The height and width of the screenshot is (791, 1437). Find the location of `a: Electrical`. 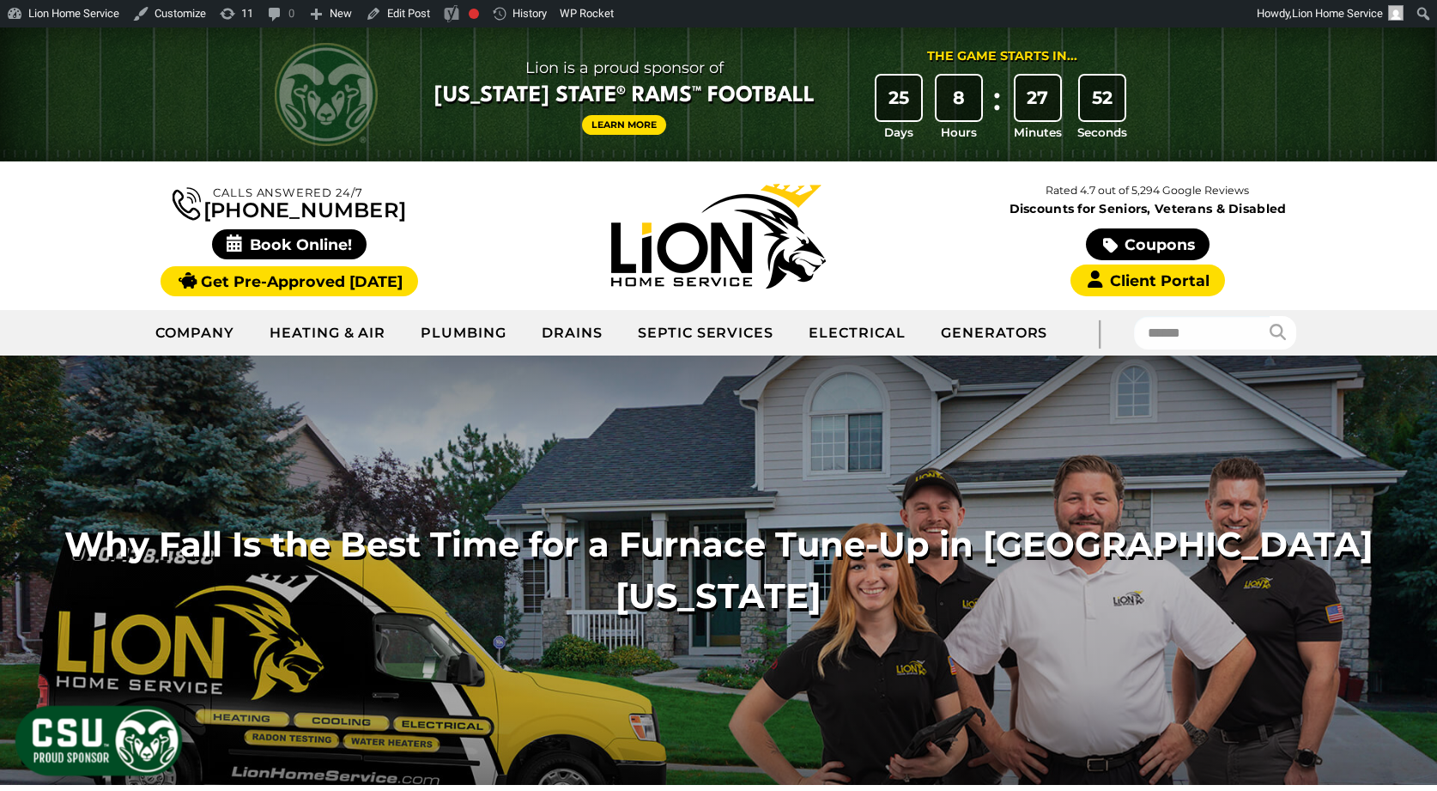

a: Electrical is located at coordinates (858, 333).